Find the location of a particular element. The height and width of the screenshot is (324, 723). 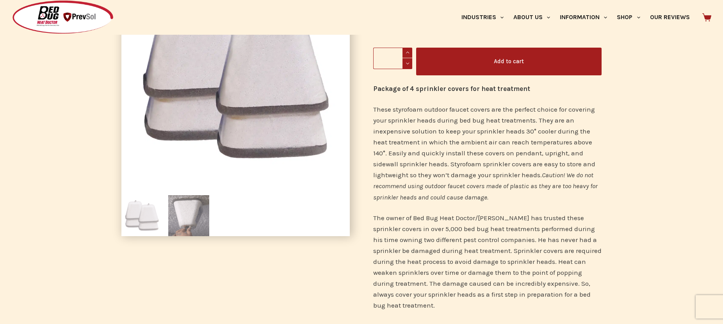

strong: Package of 4 sprinkler covers for heat treatment is located at coordinates (452, 89).